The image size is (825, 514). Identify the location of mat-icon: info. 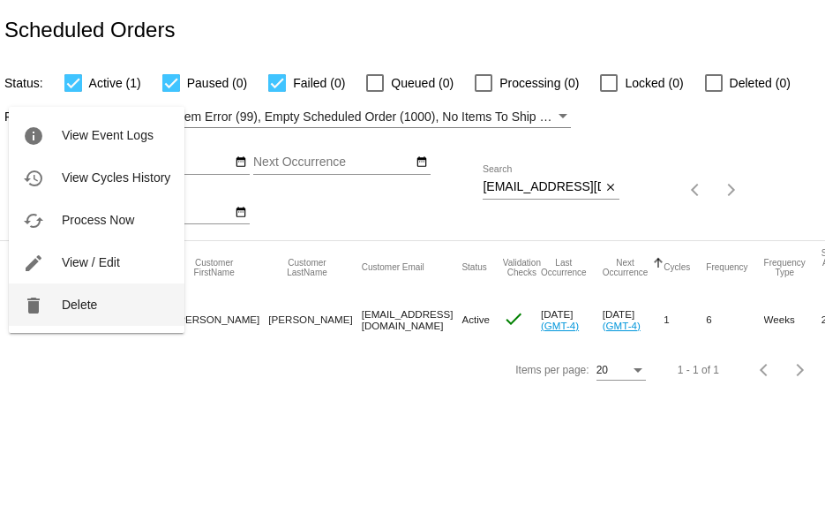
(34, 136).